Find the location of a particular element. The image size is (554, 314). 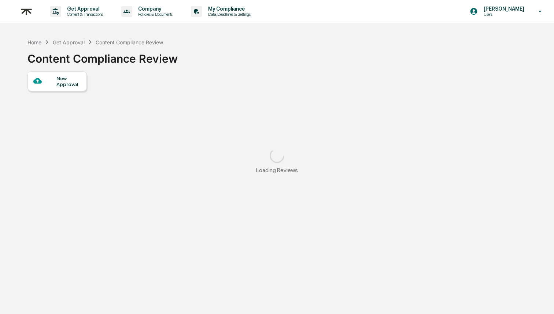

p: Users is located at coordinates (502, 14).